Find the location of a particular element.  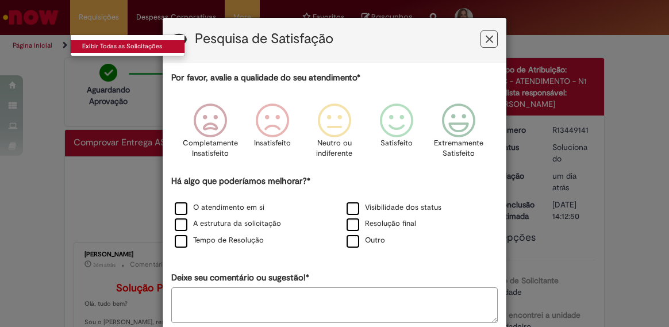

label: Deixe seu comentário ou sugestão!* is located at coordinates (240, 277).